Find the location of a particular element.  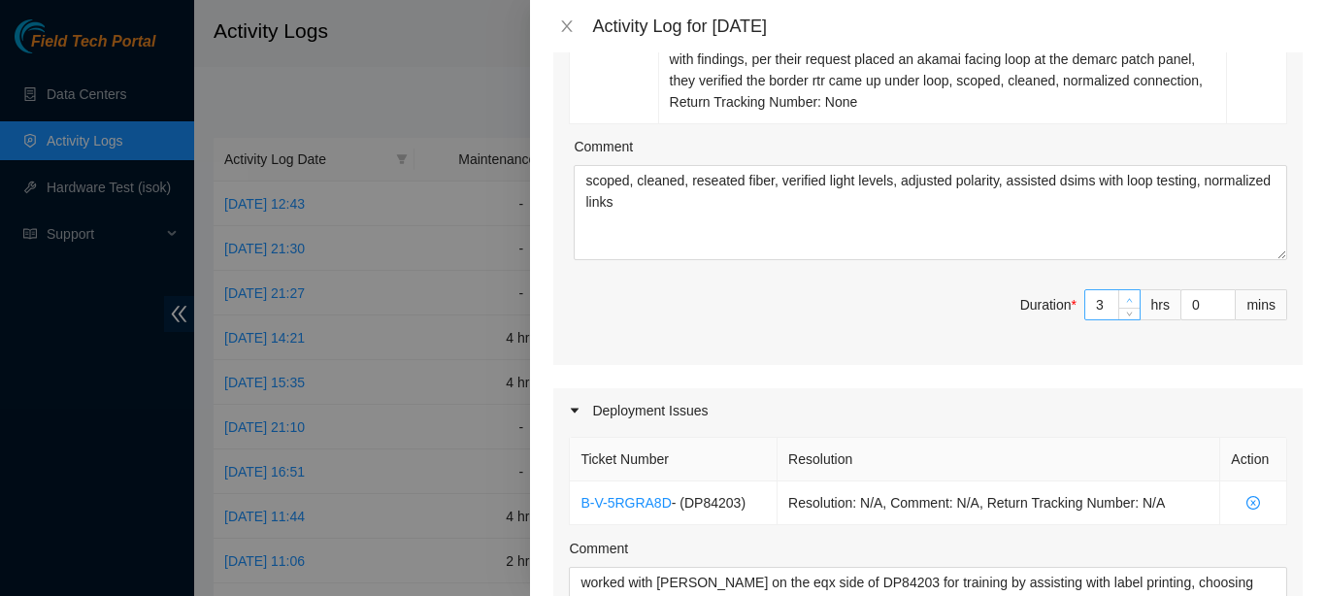

div: Duration is located at coordinates (1049, 305).